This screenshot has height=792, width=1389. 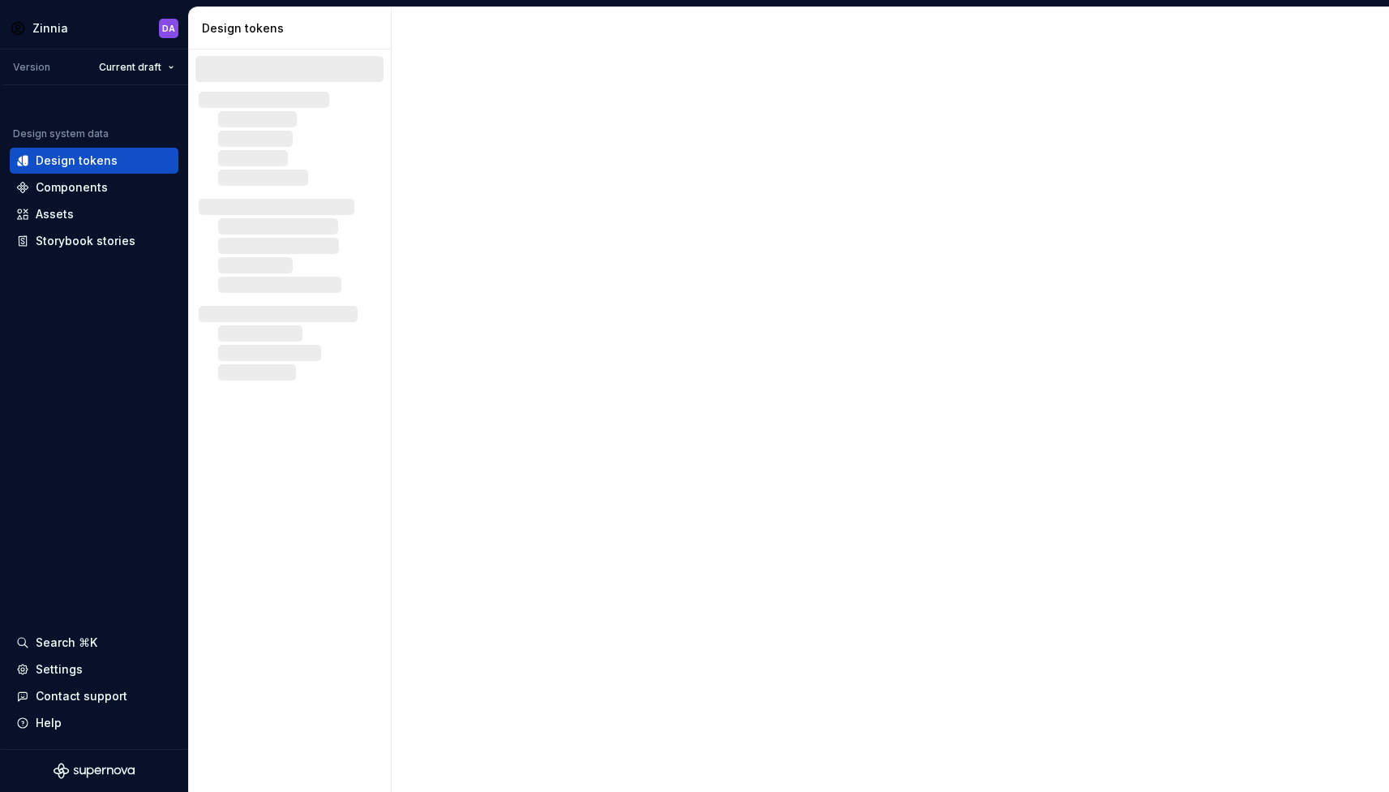 What do you see at coordinates (94, 723) in the screenshot?
I see `button: Help` at bounding box center [94, 723].